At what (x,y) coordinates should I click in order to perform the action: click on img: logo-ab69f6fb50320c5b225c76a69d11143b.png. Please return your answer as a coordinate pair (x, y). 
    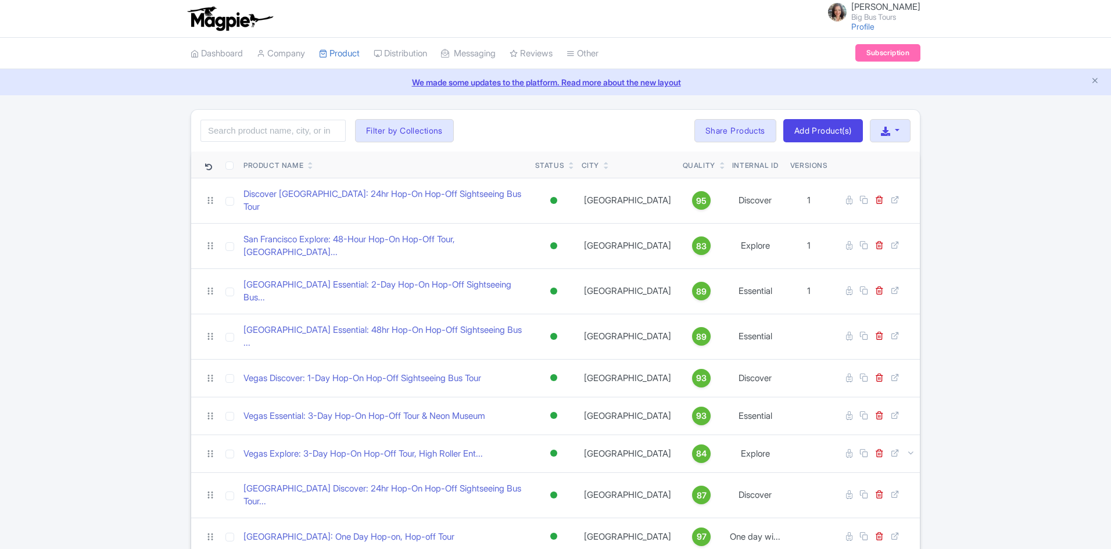
    Looking at the image, I should click on (229, 19).